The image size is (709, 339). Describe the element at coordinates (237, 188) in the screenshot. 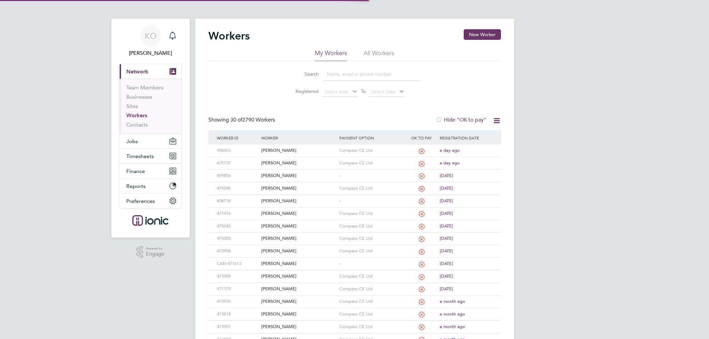

I see `div: 475046` at that location.